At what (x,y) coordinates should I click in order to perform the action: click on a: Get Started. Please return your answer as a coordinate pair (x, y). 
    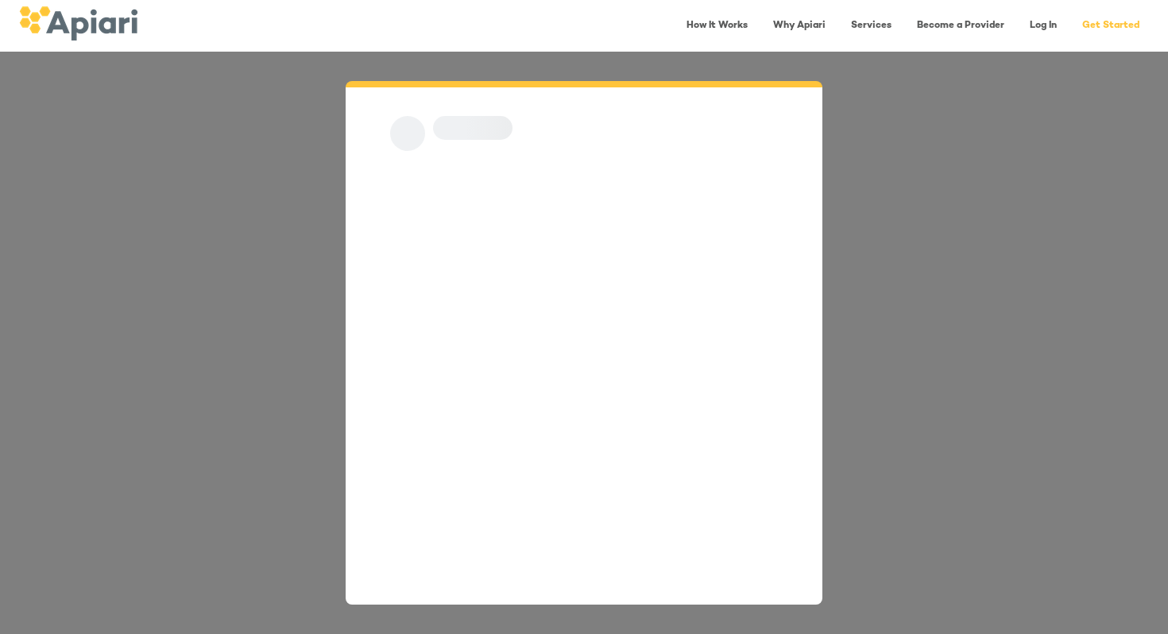
    Looking at the image, I should click on (1111, 25).